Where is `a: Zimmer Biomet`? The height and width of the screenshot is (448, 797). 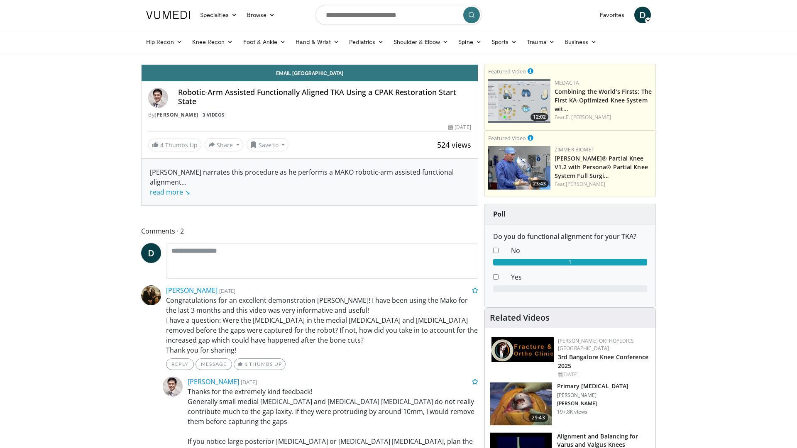
a: Zimmer Biomet is located at coordinates (575, 149).